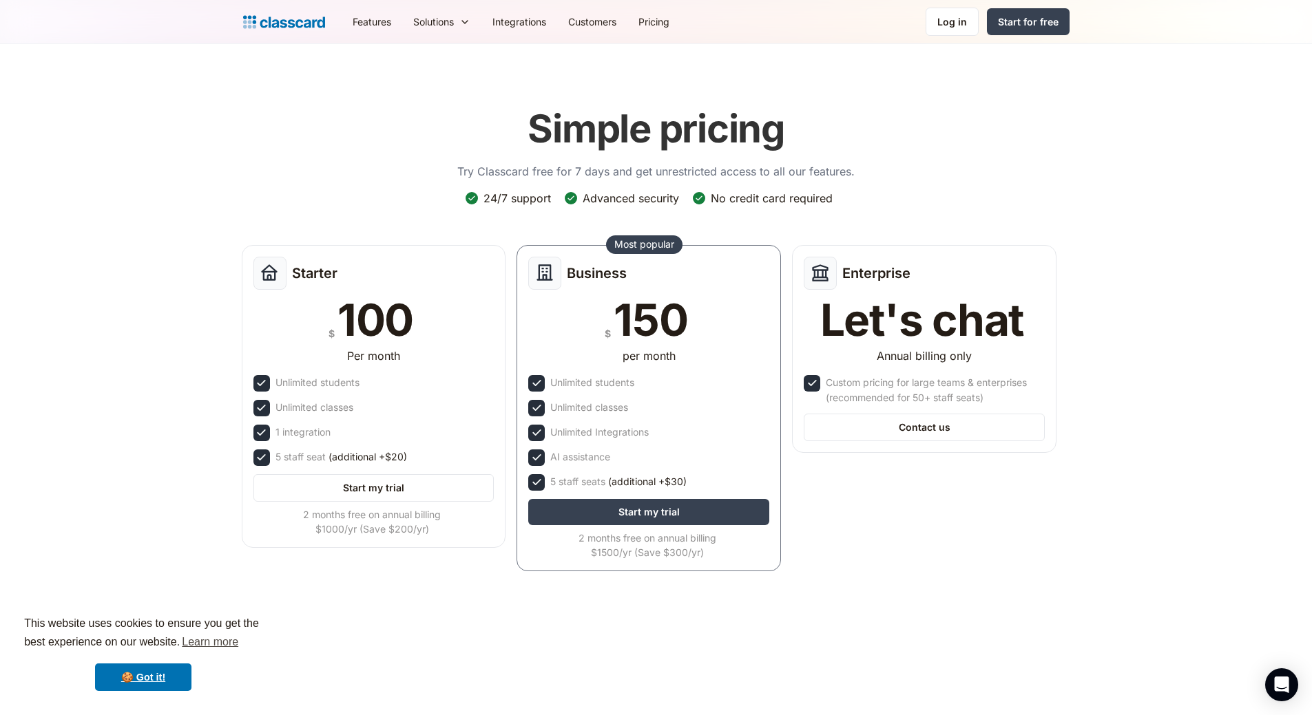 Image resolution: width=1312 pixels, height=715 pixels. Describe the element at coordinates (922, 320) in the screenshot. I see `div: Let's chat` at that location.